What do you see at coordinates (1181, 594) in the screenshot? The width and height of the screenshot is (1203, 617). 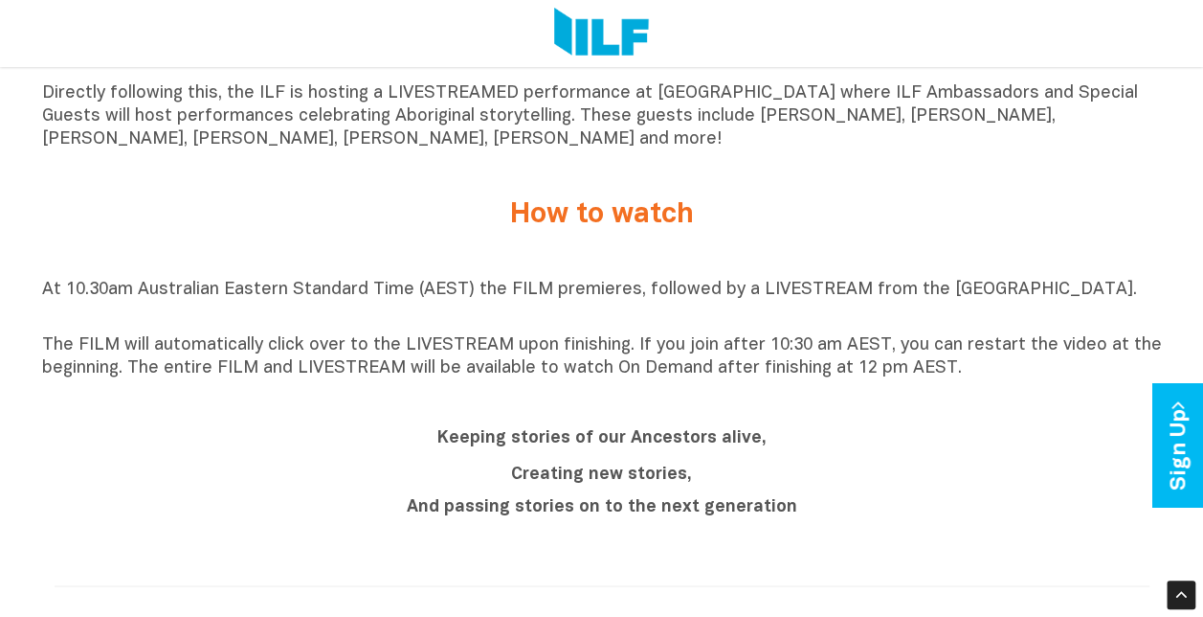 I see `div: Scroll Back to Top` at bounding box center [1181, 594].